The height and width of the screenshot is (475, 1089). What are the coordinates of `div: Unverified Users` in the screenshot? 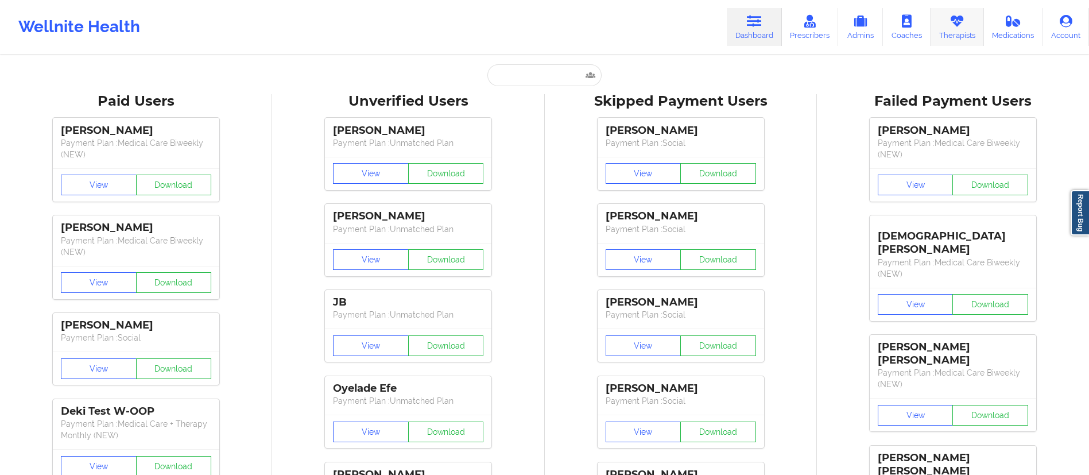 It's located at (408, 101).